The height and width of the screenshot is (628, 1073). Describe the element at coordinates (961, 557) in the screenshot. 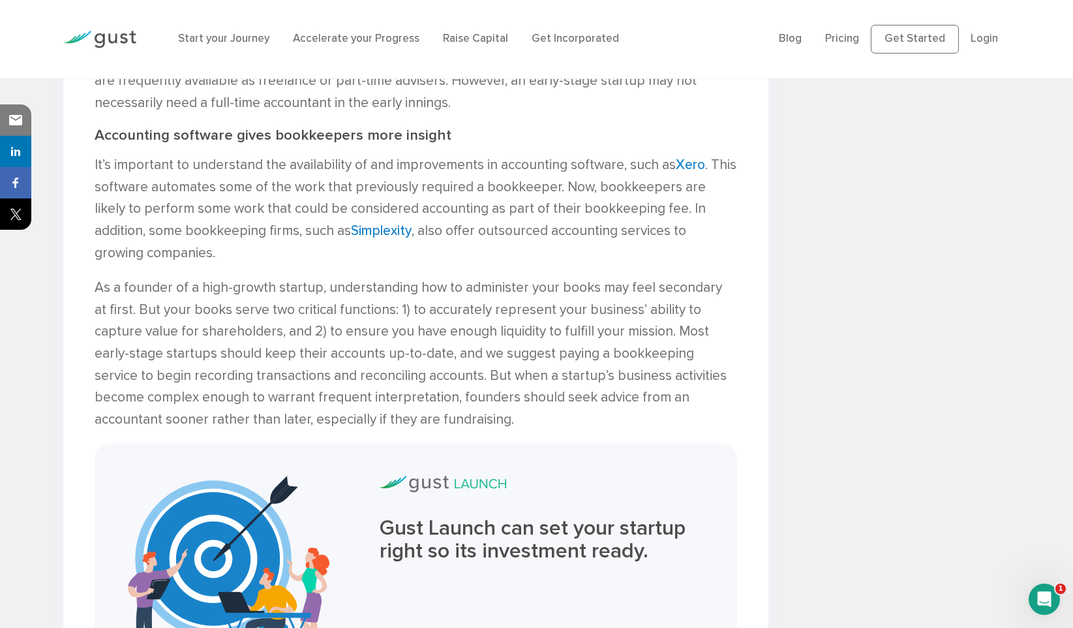

I see `div: Chat Widget` at that location.